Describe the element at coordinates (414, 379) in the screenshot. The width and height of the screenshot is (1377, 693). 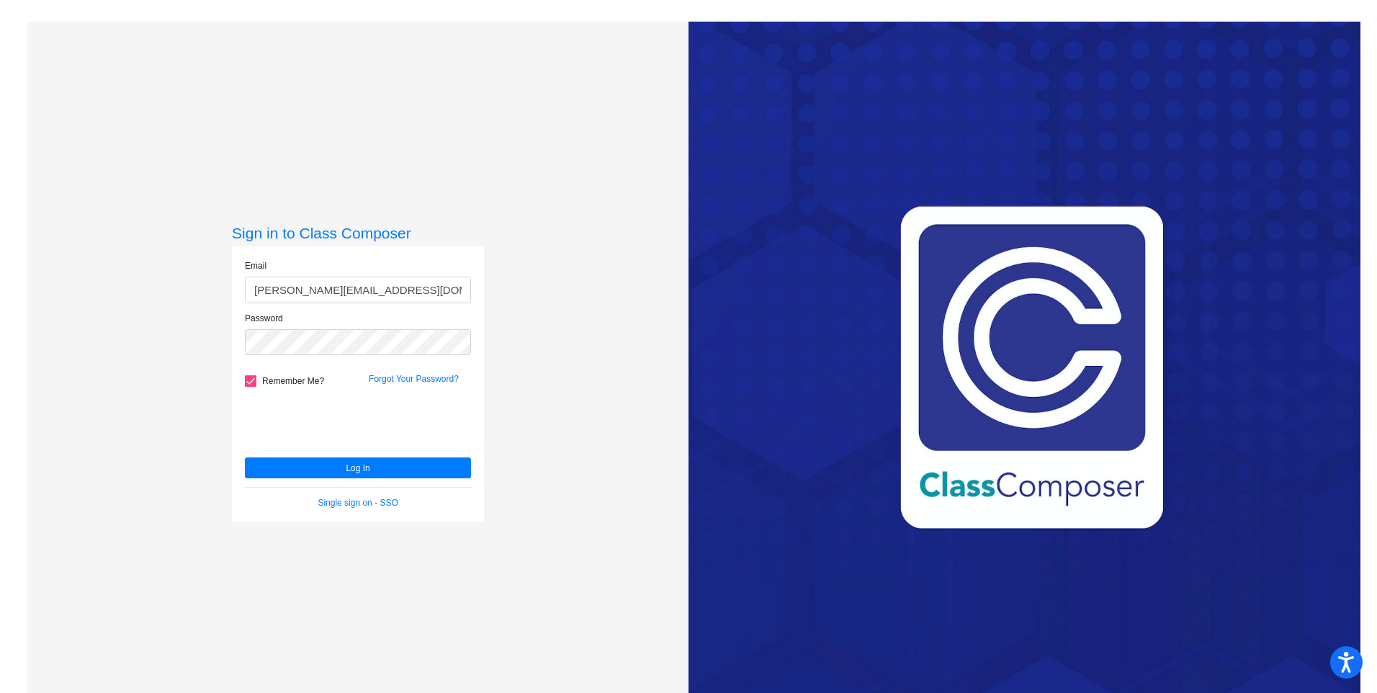
I see `a: Forgot Your Password?` at that location.